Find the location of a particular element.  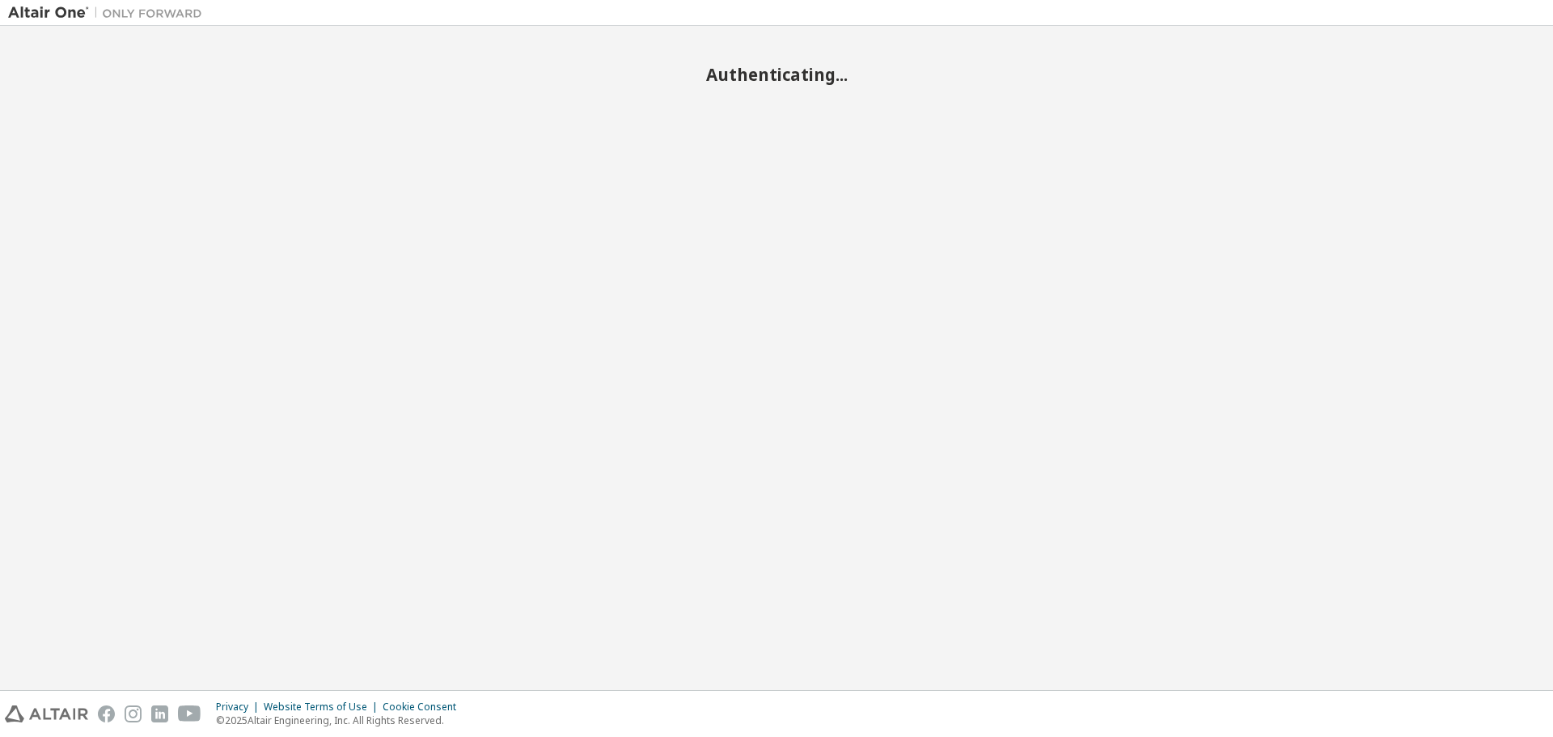

div: Cookie Consent is located at coordinates (424, 707).